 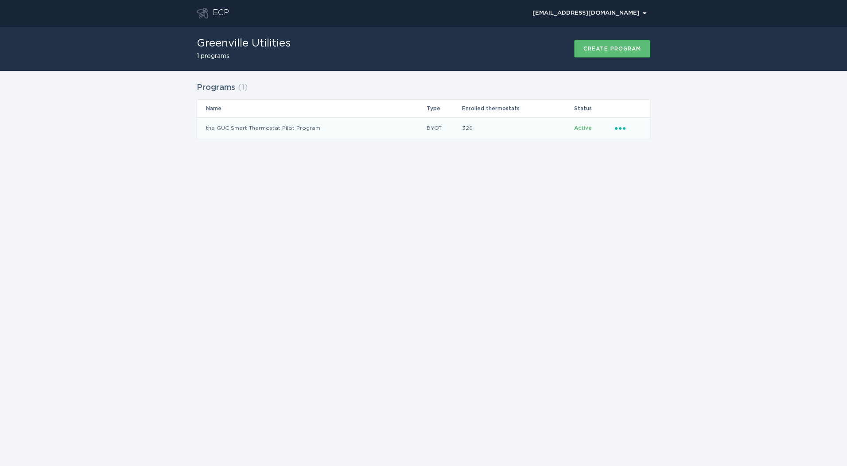 I want to click on tr: Table Headers, so click(x=423, y=109).